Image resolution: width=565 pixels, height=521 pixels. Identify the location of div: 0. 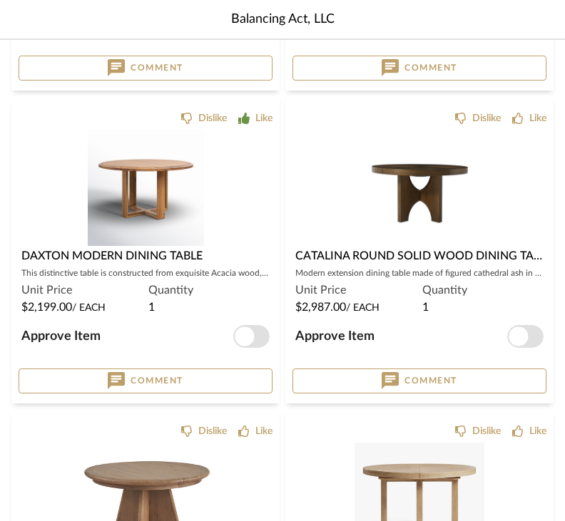
(145, 188).